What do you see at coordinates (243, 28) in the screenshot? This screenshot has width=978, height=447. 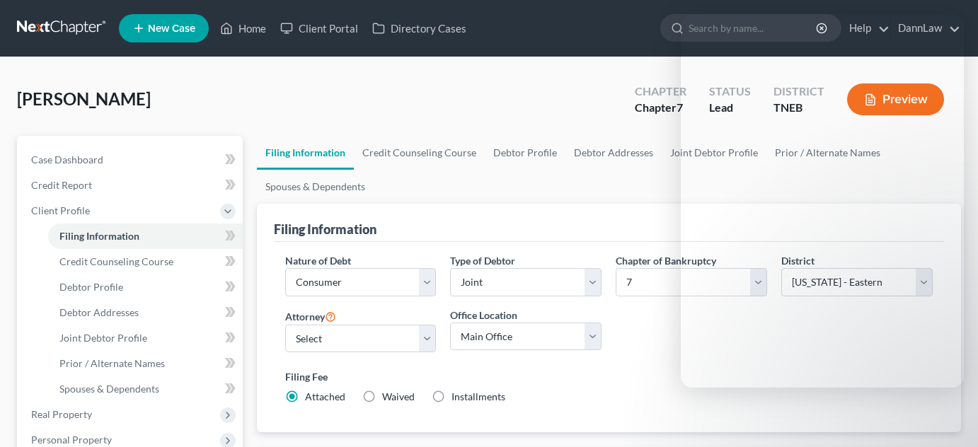 I see `a: Home` at bounding box center [243, 28].